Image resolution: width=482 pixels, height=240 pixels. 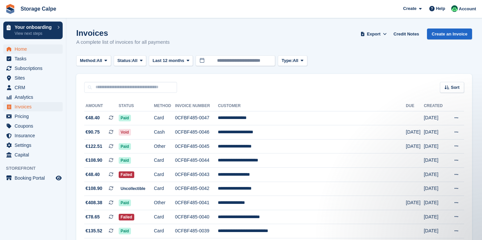 I want to click on td: 0CFBF485-0041, so click(x=196, y=203).